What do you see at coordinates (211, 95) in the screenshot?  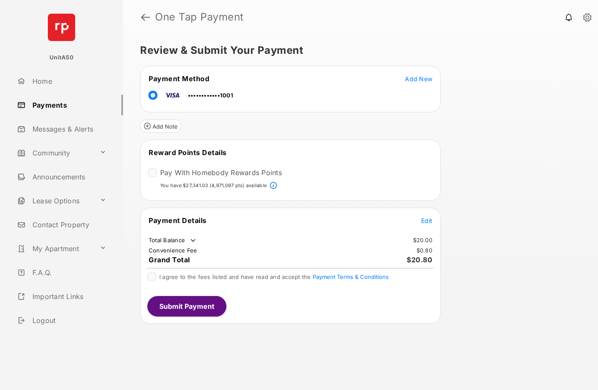 I see `span: ••••••••••••1001` at bounding box center [211, 95].